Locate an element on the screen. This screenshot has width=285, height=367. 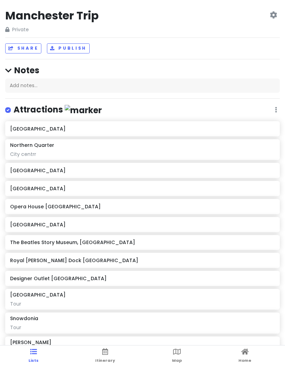
span: Itinerary is located at coordinates (105, 360).